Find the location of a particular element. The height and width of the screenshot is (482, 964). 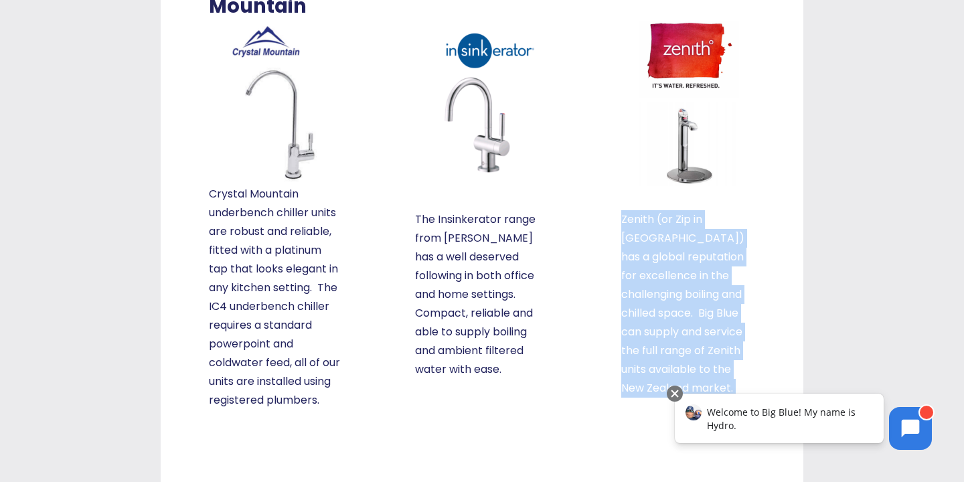

span: Welcome to Big Blue! My name is Hydro. is located at coordinates (121, 35).